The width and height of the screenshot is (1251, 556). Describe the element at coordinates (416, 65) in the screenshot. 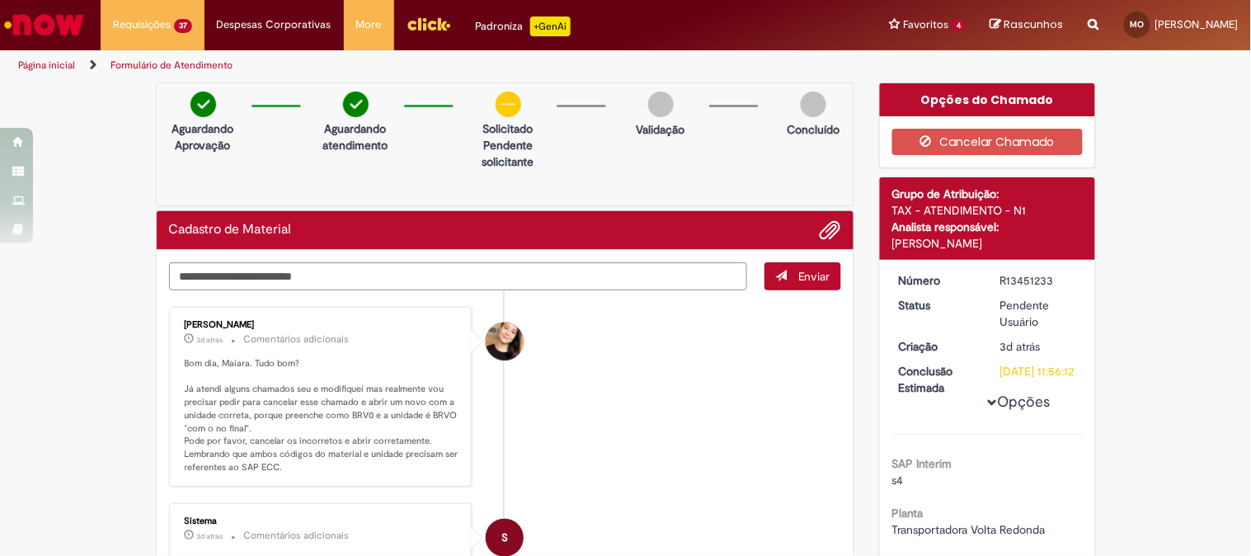

I see `ul: Trilhas de página` at that location.